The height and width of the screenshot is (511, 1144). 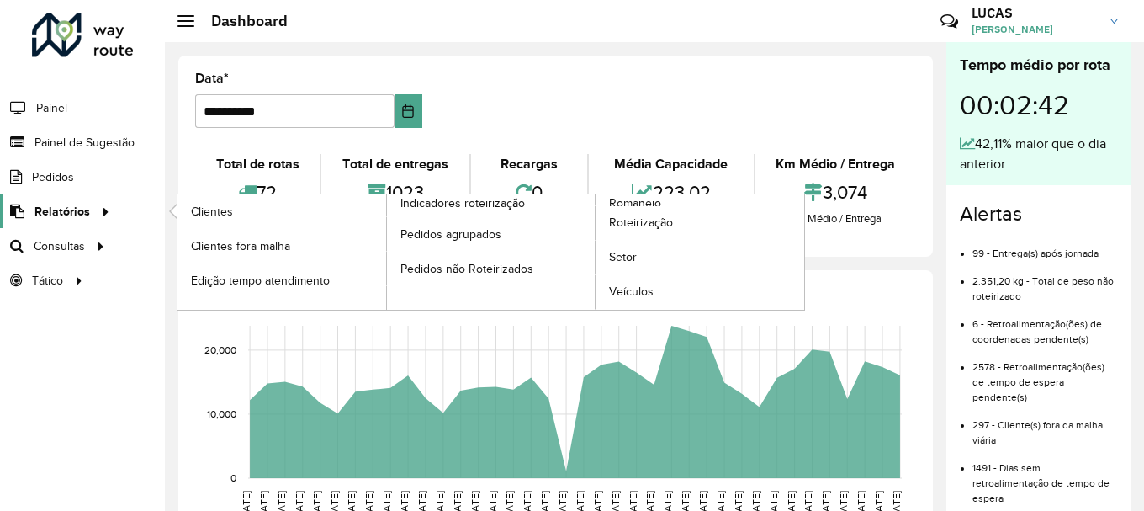 I want to click on div: Total de rotas, so click(x=257, y=164).